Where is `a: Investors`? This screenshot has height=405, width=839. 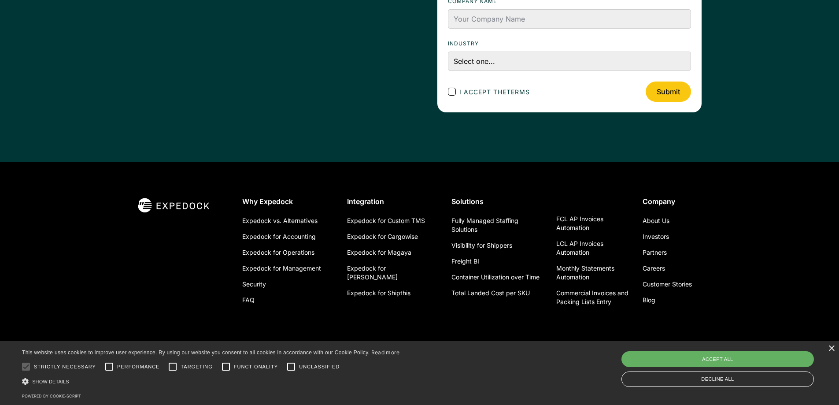
a: Investors is located at coordinates (656, 237).